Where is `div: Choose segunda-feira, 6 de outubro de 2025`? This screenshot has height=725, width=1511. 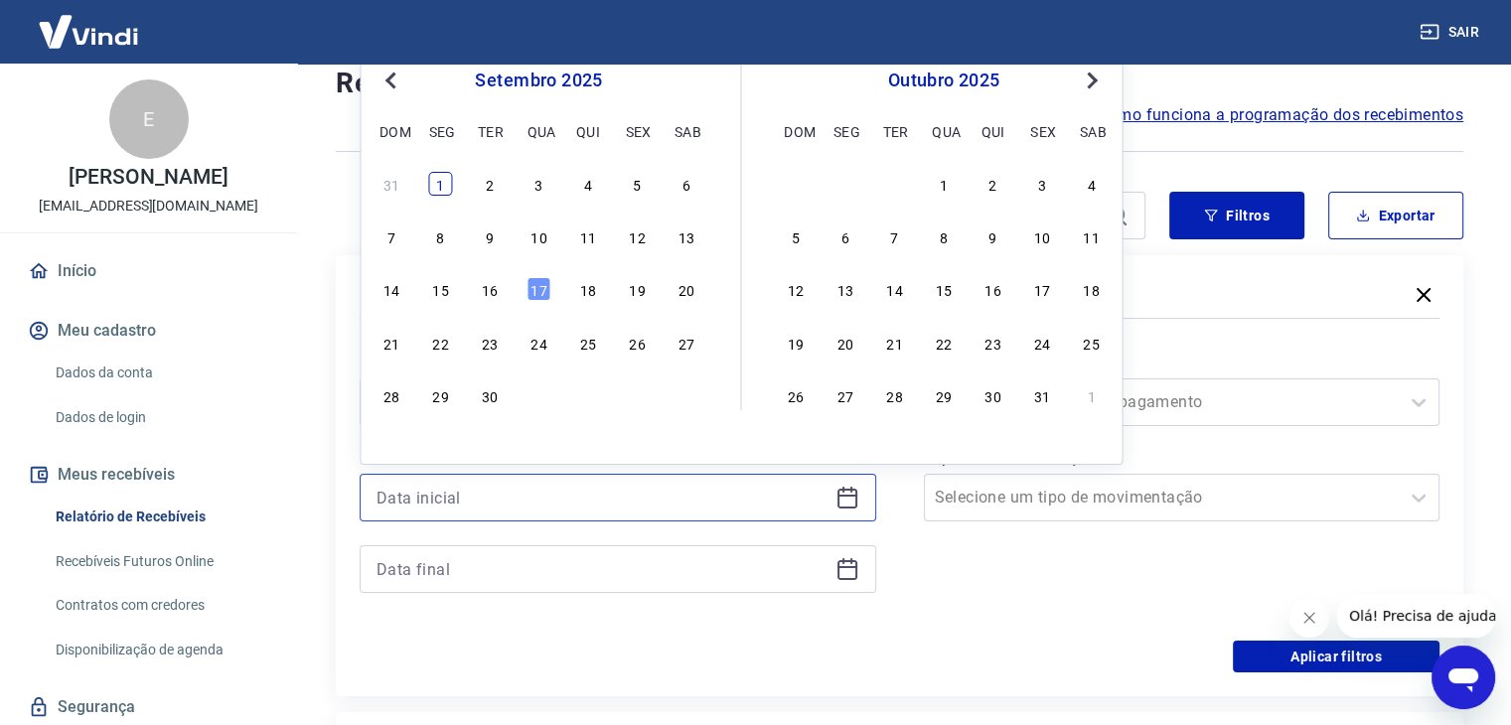 div: Choose segunda-feira, 6 de outubro de 2025 is located at coordinates (846, 236).